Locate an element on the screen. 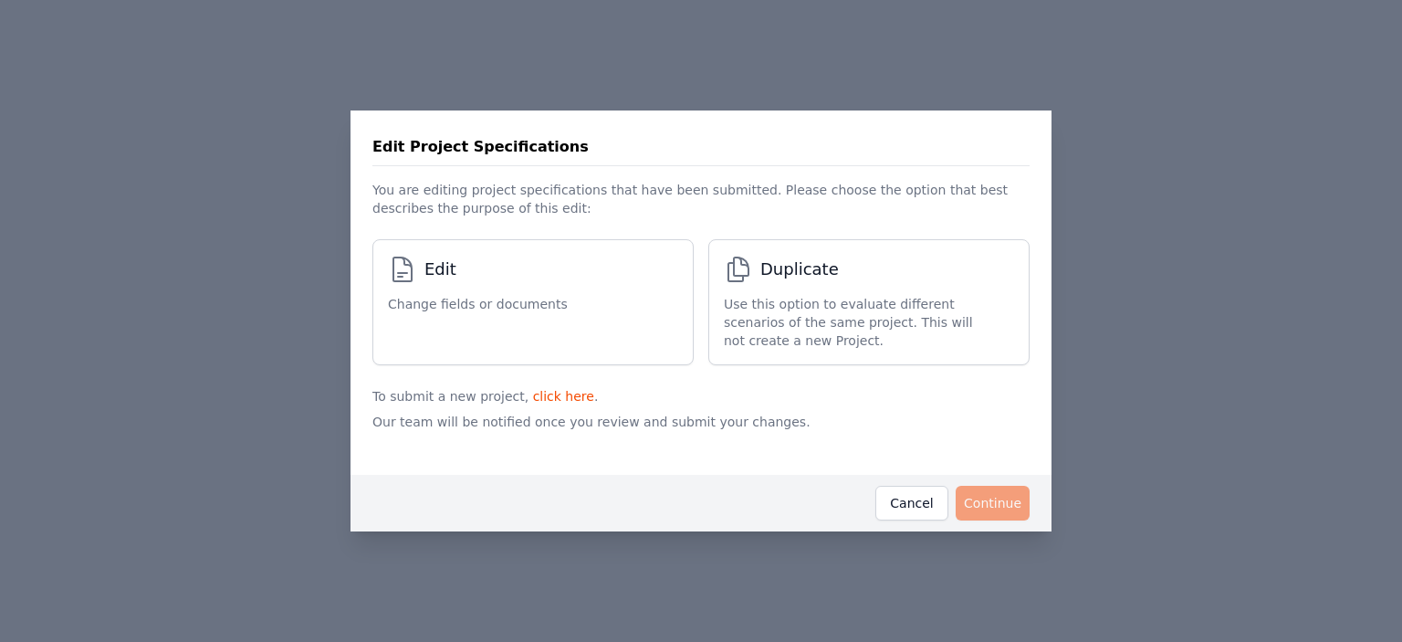  span: Change fields or documents is located at coordinates (477, 304).